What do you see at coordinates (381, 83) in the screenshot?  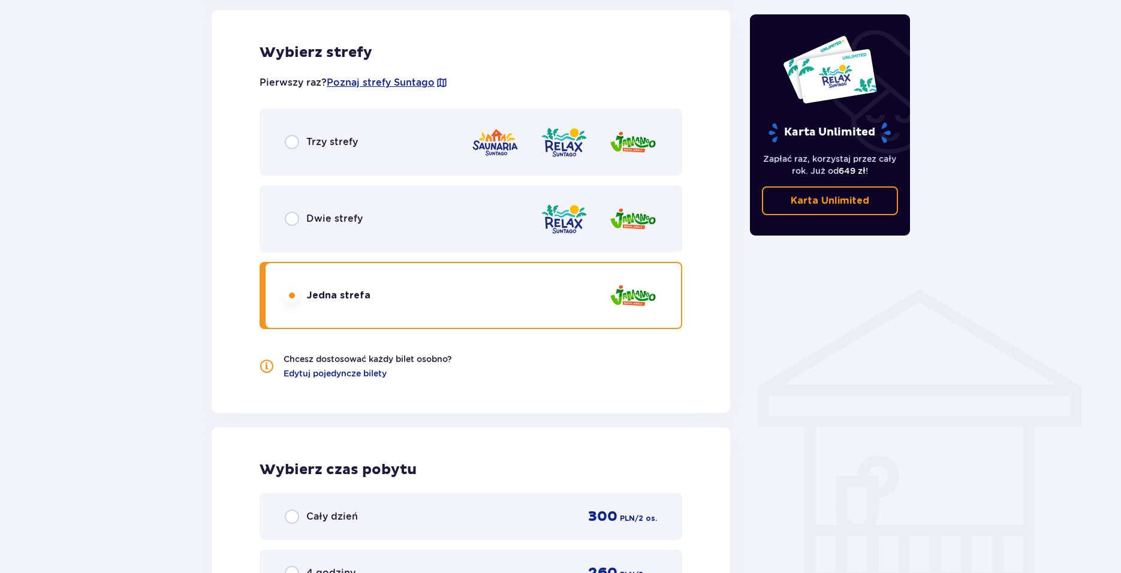 I see `span: Poznaj strefy Suntago` at bounding box center [381, 83].